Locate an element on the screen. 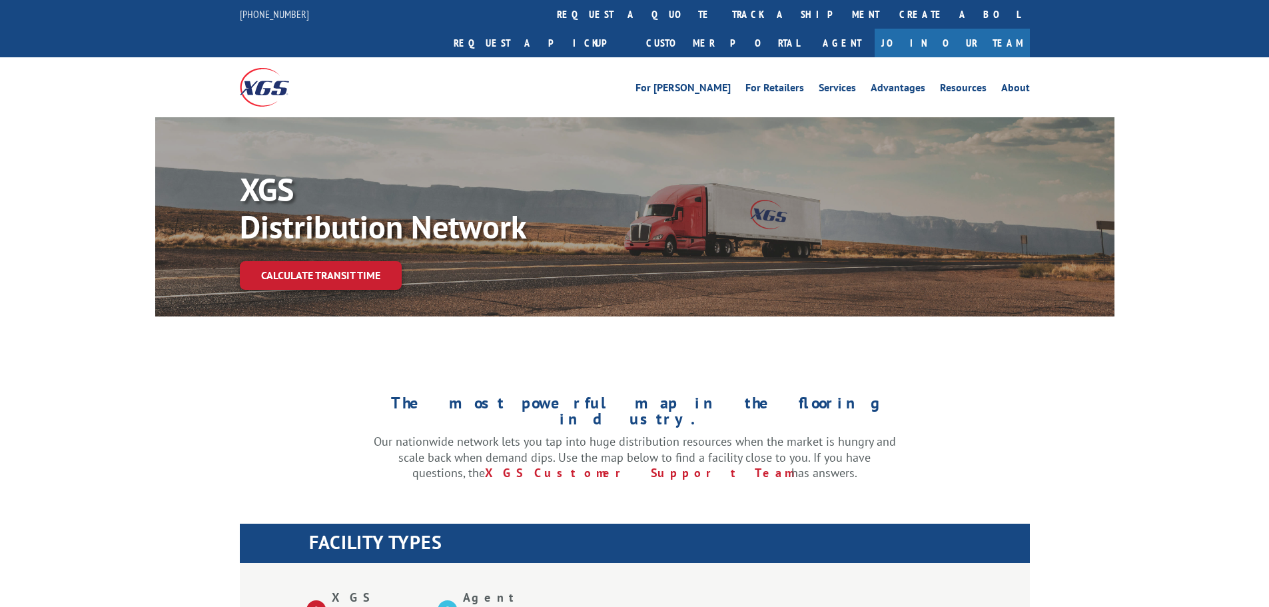  a: Agent is located at coordinates (842, 43).